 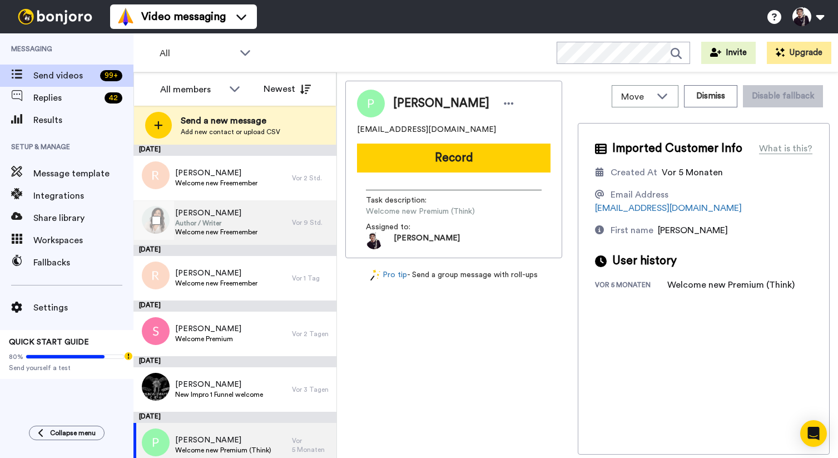 What do you see at coordinates (65, 76) in the screenshot?
I see `span: Send videos` at bounding box center [65, 76].